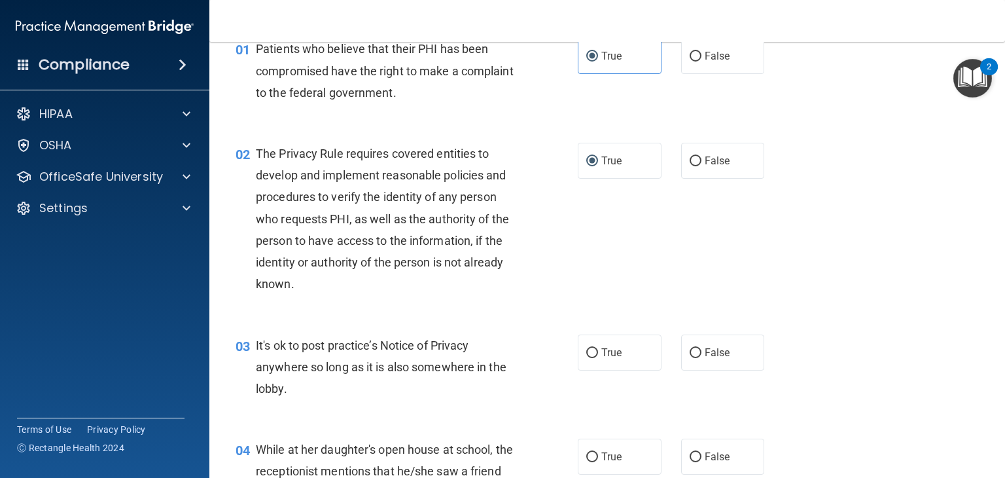 The height and width of the screenshot is (478, 1005). Describe the element at coordinates (117, 429) in the screenshot. I see `a: Privacy Policy` at that location.